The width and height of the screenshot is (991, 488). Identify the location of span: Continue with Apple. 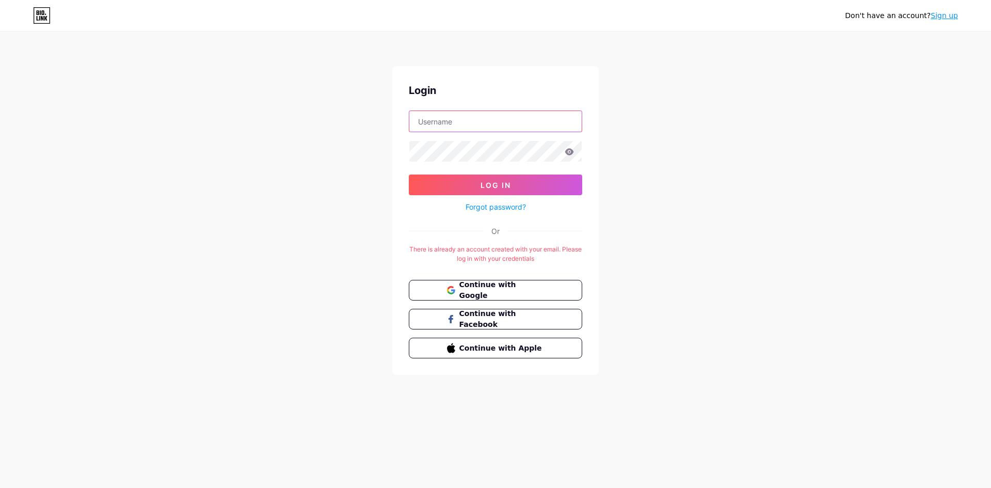
(502, 348).